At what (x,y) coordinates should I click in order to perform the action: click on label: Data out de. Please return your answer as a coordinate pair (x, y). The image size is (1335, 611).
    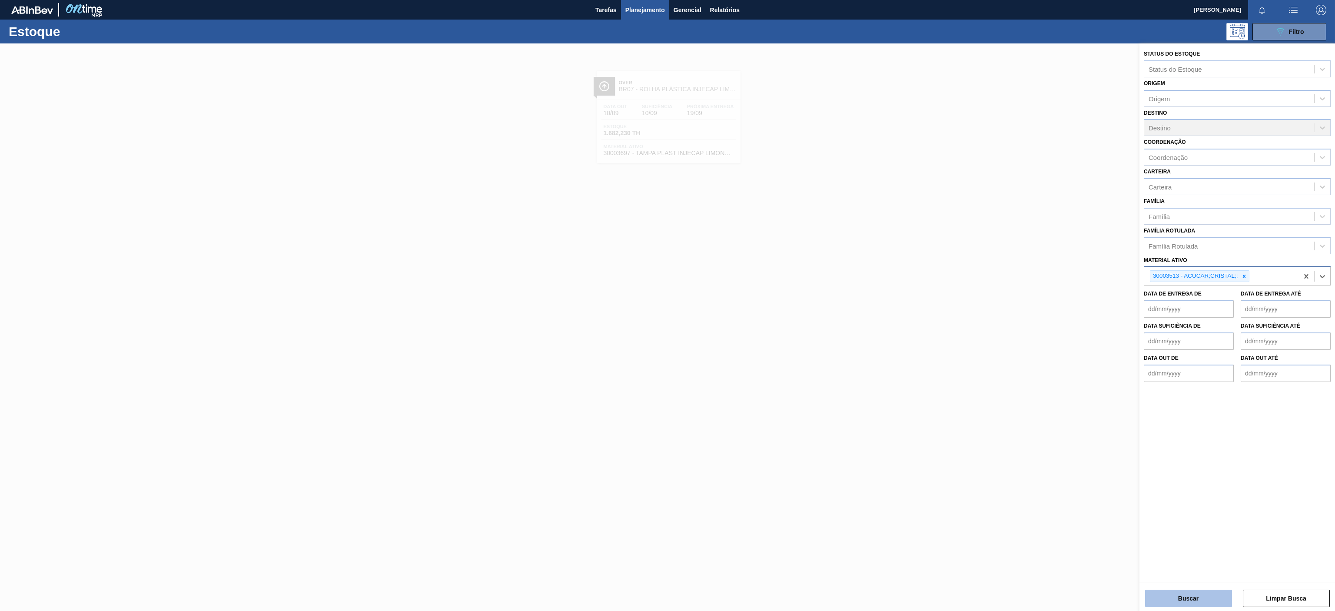
    Looking at the image, I should click on (1162, 358).